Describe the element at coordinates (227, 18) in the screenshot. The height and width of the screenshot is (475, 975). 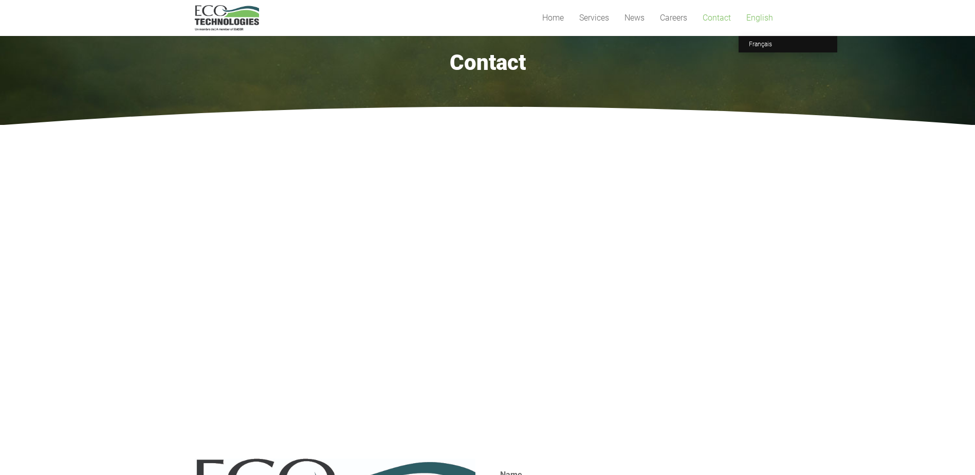
I see `a: logo_EcoTech_ASDR_RGB` at that location.